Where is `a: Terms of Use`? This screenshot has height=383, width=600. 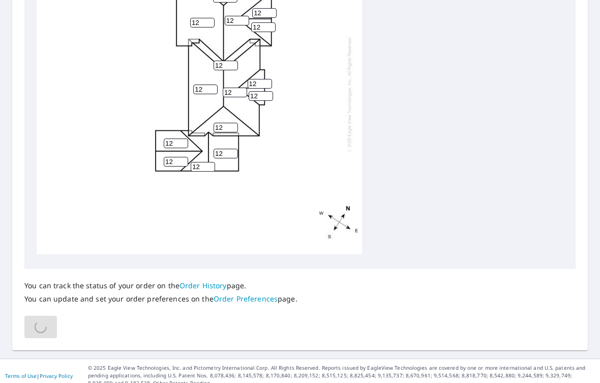
a: Terms of Use is located at coordinates (21, 375).